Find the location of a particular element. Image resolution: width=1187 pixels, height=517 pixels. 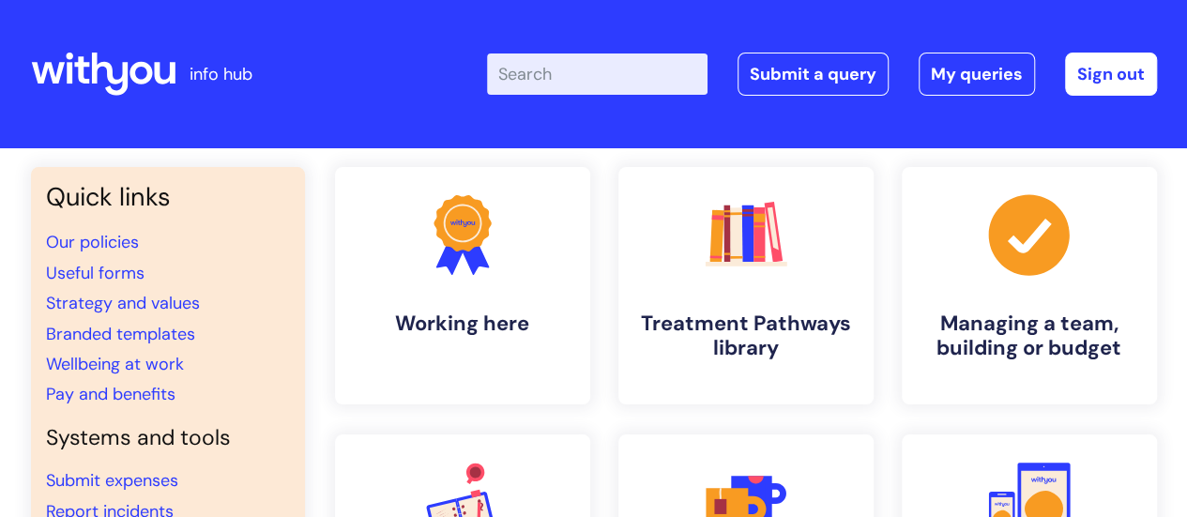

a: Submit a query is located at coordinates (812, 74).